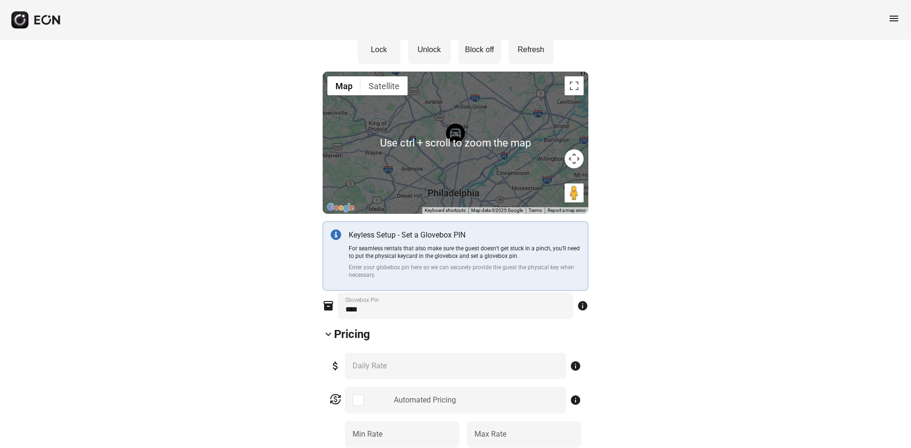 Image resolution: width=911 pixels, height=448 pixels. I want to click on p: Lock, so click(379, 50).